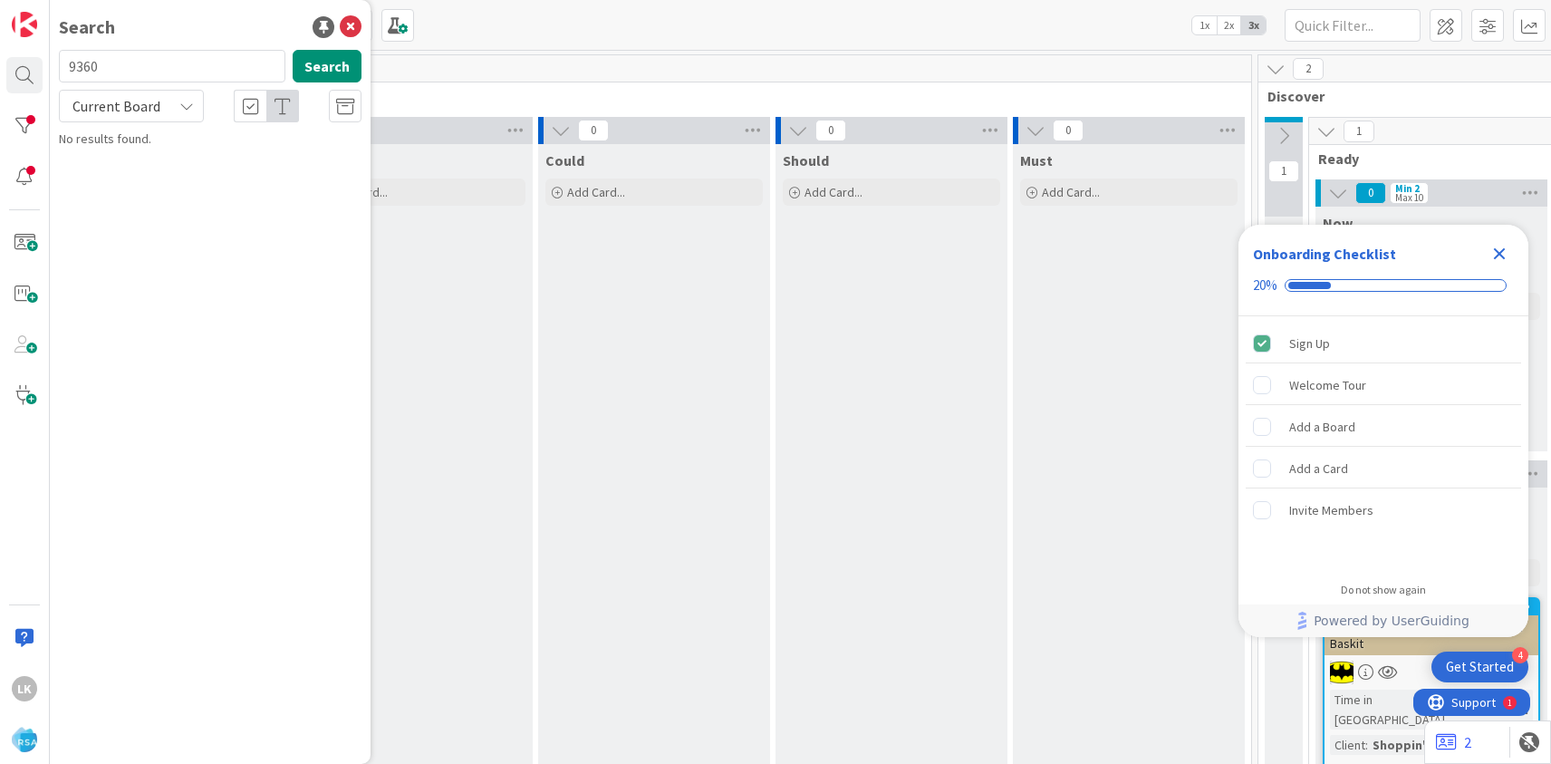  Describe the element at coordinates (24, 24) in the screenshot. I see `img: Visit kanbanzone.com` at that location.